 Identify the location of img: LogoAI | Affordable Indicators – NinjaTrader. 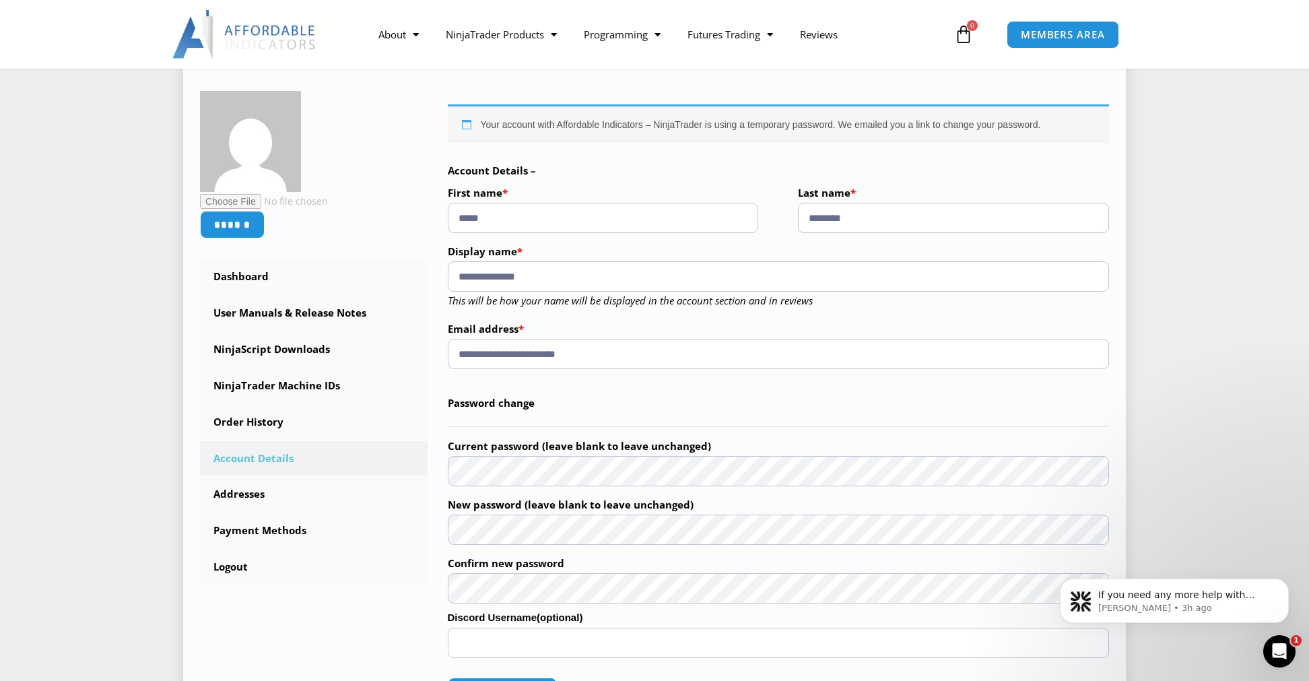
(244, 34).